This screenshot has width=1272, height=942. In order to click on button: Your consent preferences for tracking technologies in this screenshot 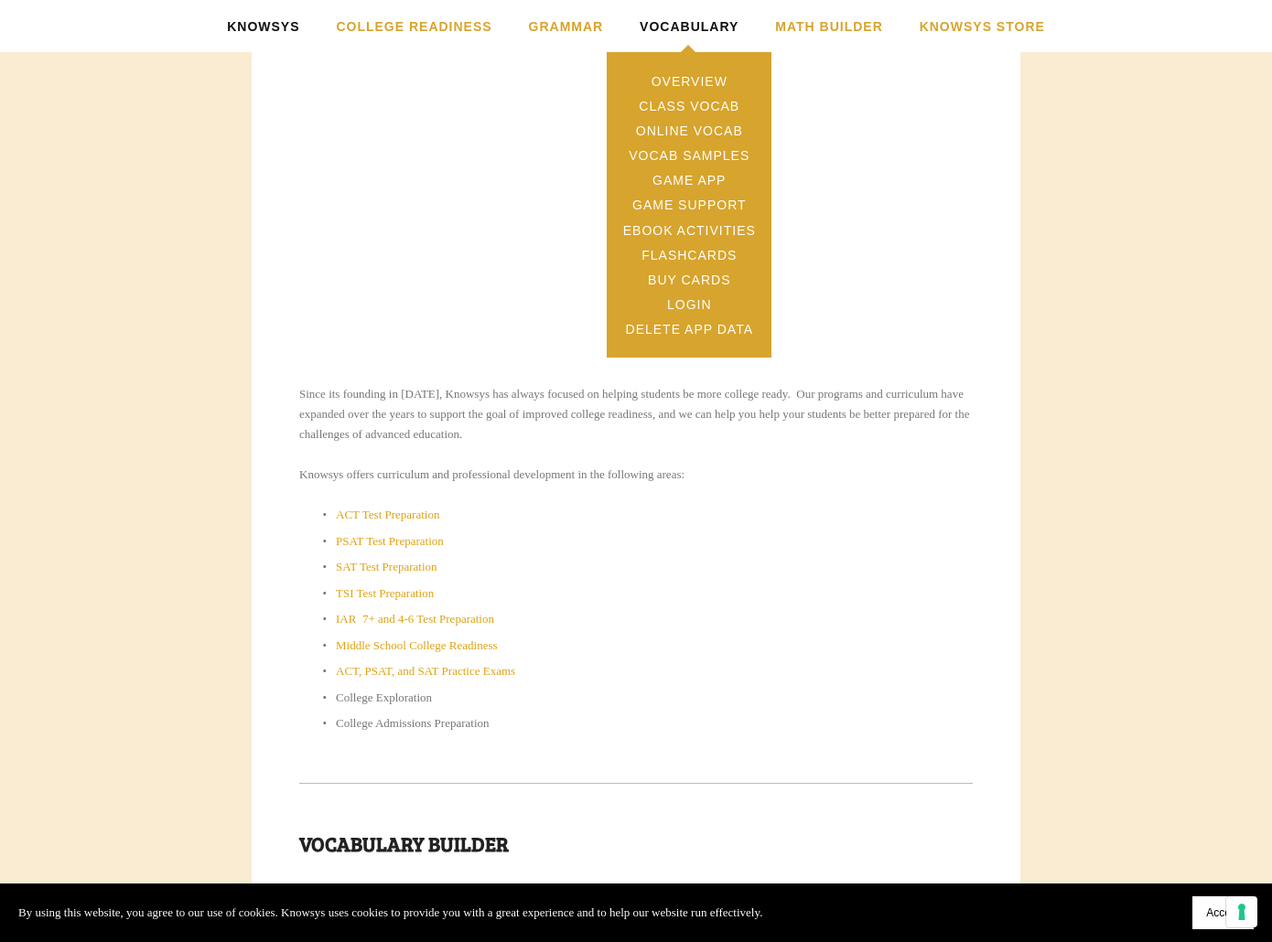, I will do `click(1242, 912)`.